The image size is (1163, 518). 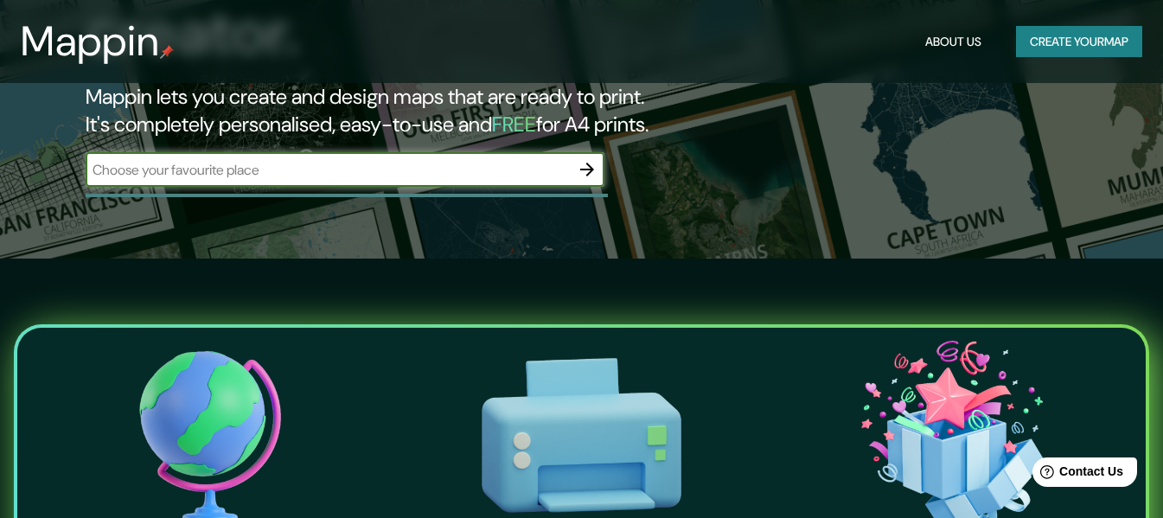 What do you see at coordinates (82, 21) in the screenshot?
I see `span: Contact Us` at bounding box center [82, 21].